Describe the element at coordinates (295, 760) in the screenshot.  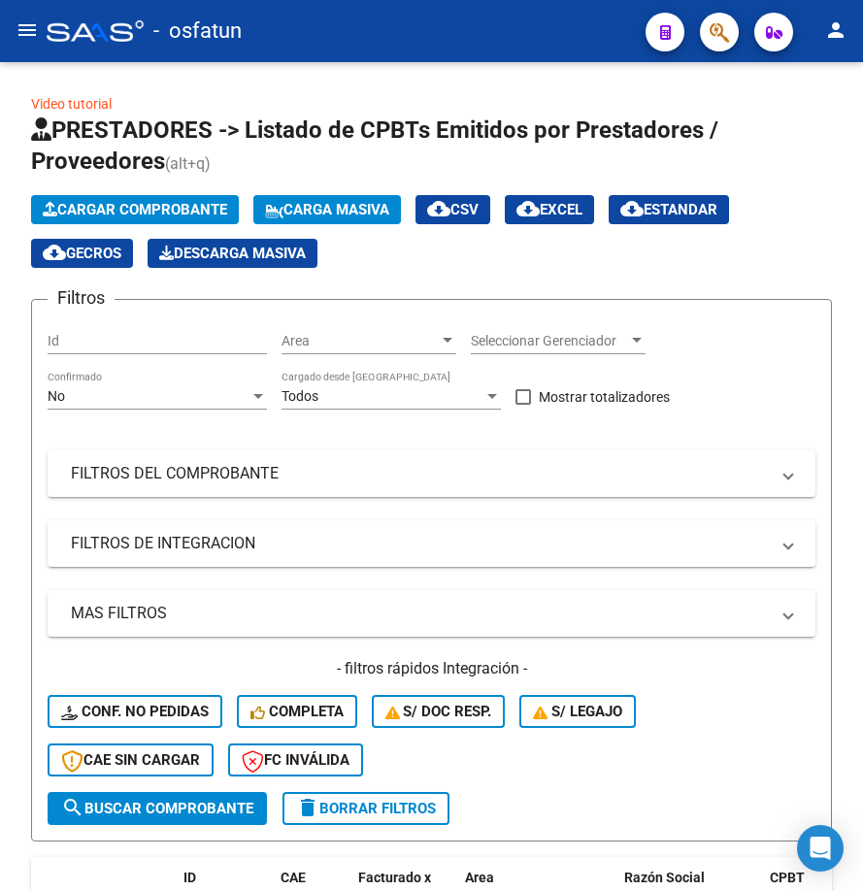
I see `span: FC Inválida` at that location.